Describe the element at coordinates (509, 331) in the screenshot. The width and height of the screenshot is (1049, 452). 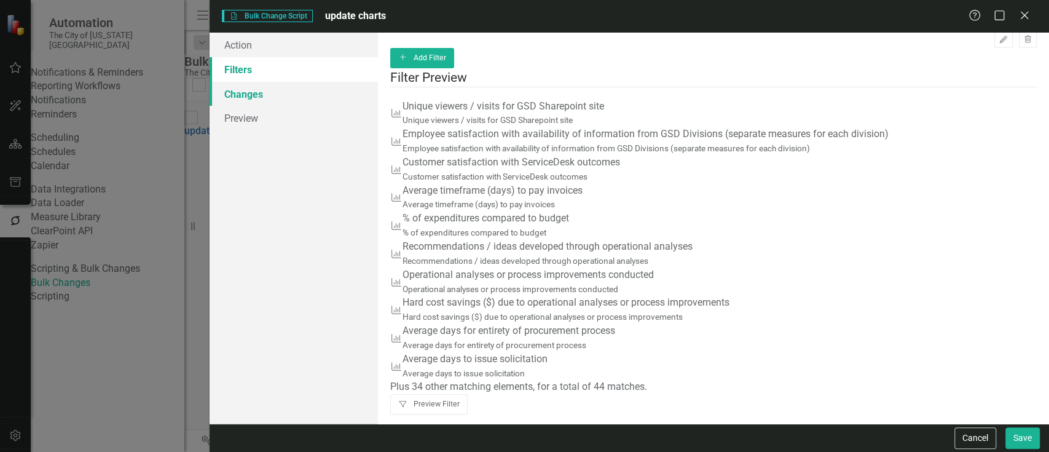
I see `div: Average days for entirety of procurement process` at that location.